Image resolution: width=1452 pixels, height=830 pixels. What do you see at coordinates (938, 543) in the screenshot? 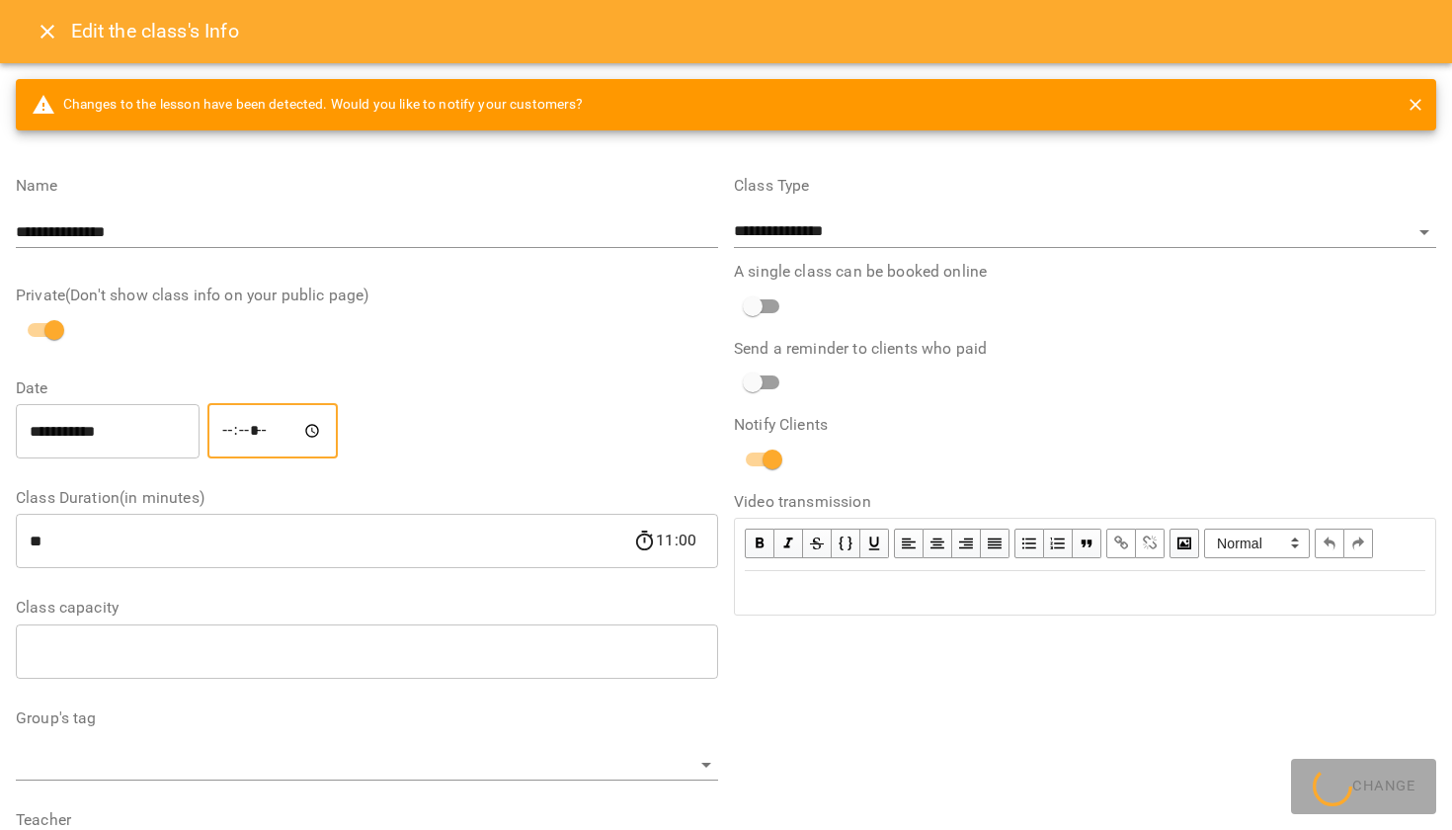
I see `button: Align Center` at bounding box center [938, 543].